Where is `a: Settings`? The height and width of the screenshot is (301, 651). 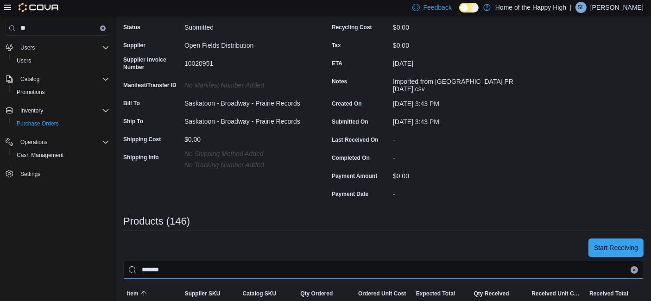
a: Settings is located at coordinates (30, 174).